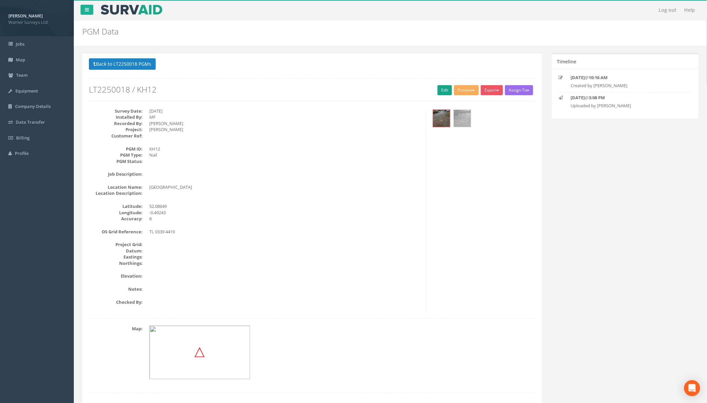  What do you see at coordinates (116, 245) in the screenshot?
I see `dt: Project Grid:` at bounding box center [116, 245].